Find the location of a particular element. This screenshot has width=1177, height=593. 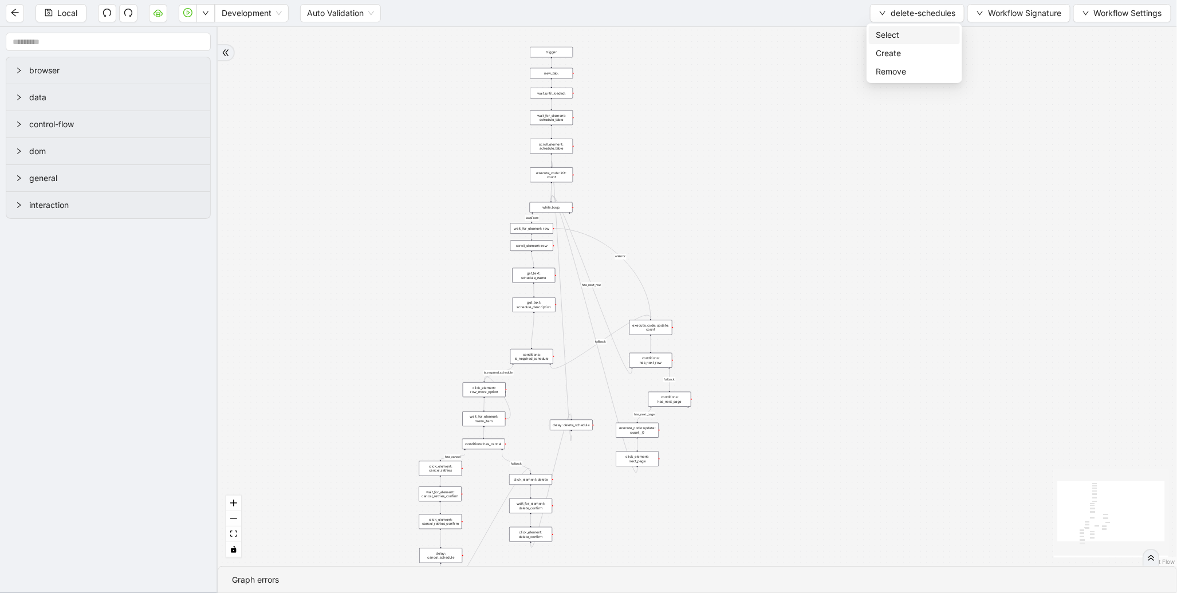

g: Edge from conditions: is_required_schedule to execute_code: update: count is located at coordinates (600, 341).